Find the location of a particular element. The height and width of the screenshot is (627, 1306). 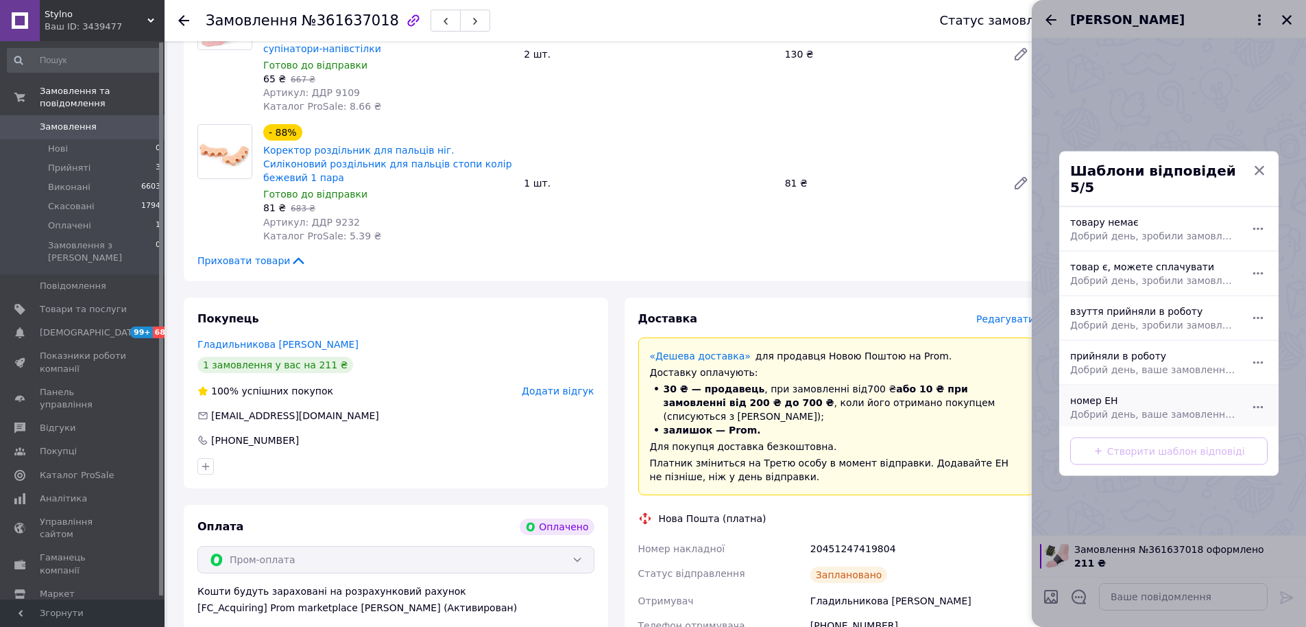

span: 3 is located at coordinates (158, 168).